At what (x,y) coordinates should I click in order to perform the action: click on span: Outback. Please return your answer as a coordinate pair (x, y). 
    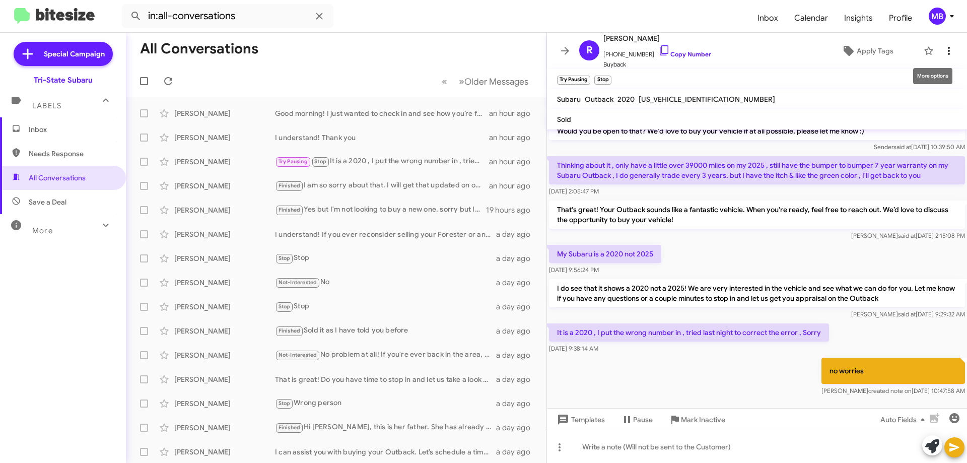
    Looking at the image, I should click on (599, 99).